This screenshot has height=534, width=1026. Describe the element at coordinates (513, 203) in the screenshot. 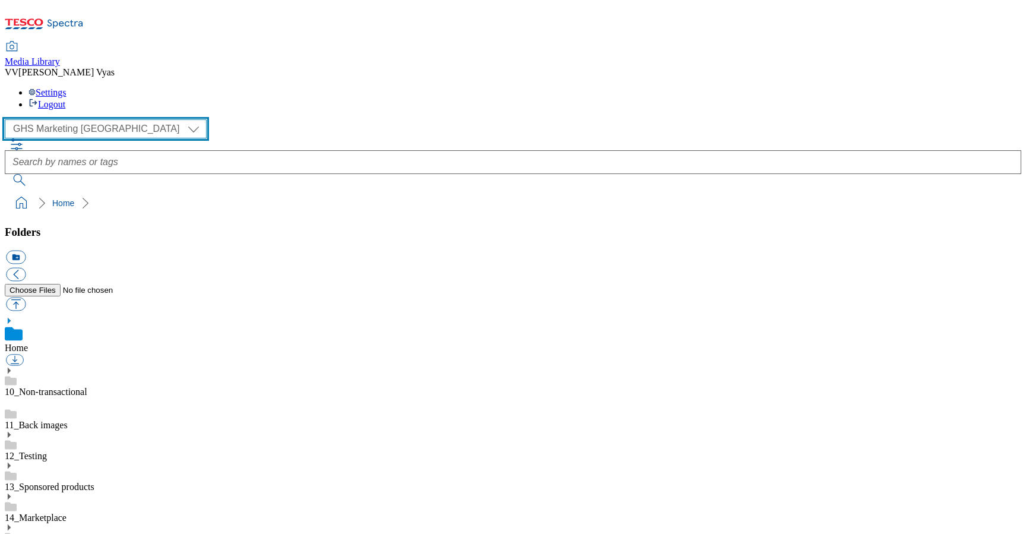

I see `nav: breadcrumb` at that location.